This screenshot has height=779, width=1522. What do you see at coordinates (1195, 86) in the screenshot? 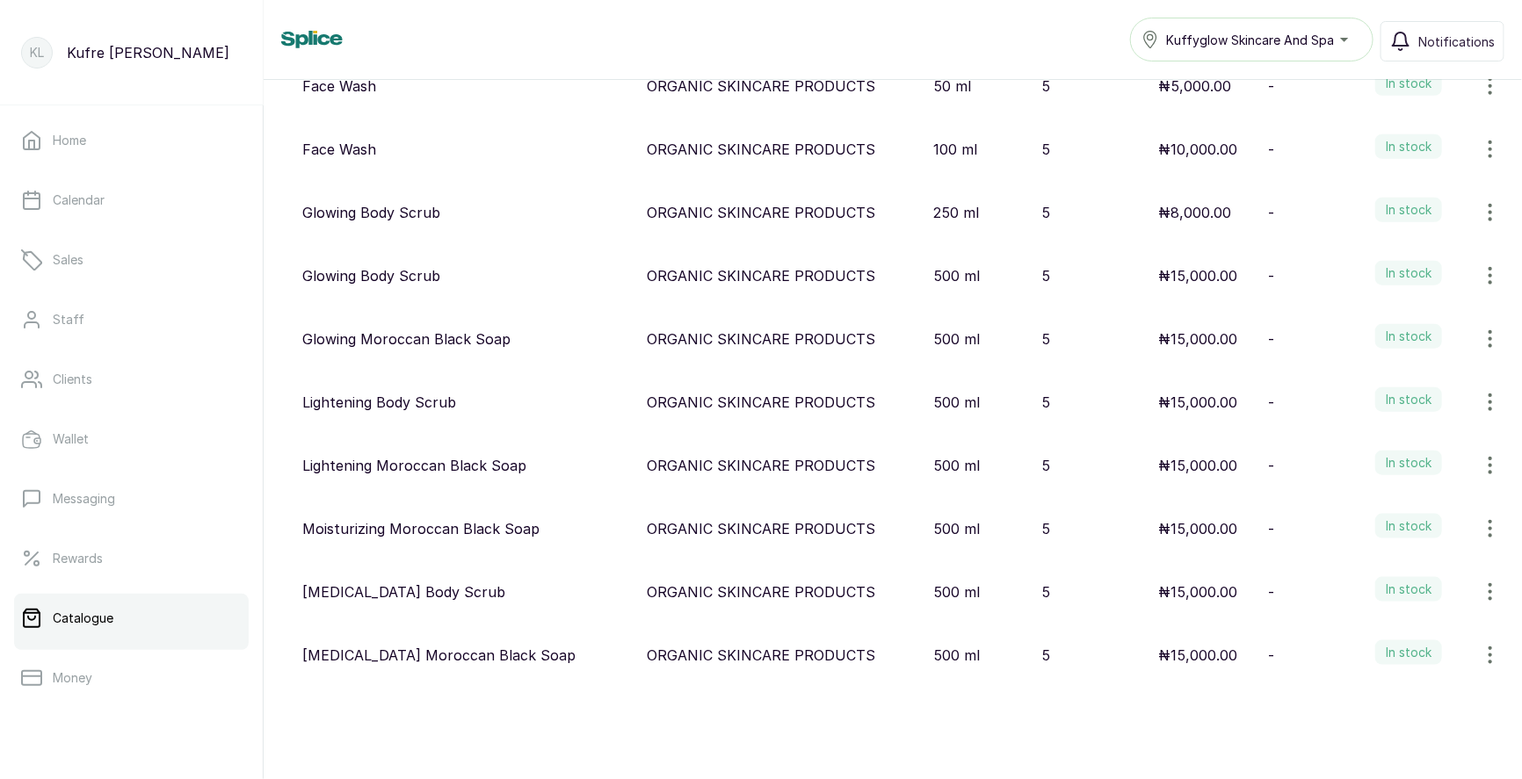
I see `p: ₦5,000.00` at bounding box center [1195, 86].